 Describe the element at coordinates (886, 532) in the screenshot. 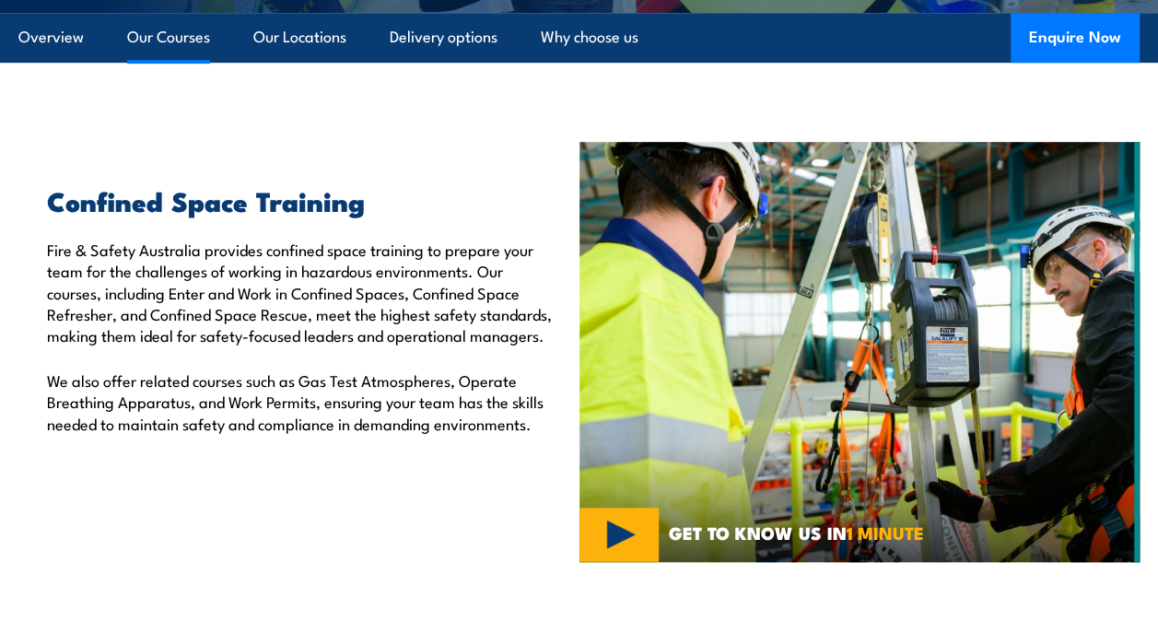

I see `strong: 1 MINUTE` at that location.